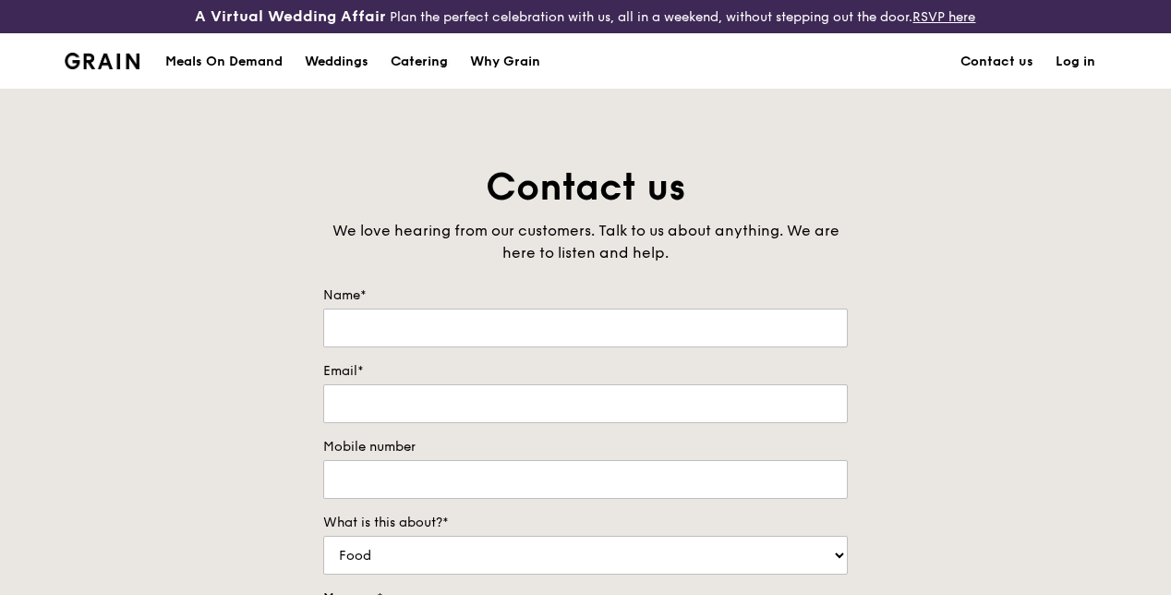  Describe the element at coordinates (102, 61) in the screenshot. I see `img: Grain` at that location.